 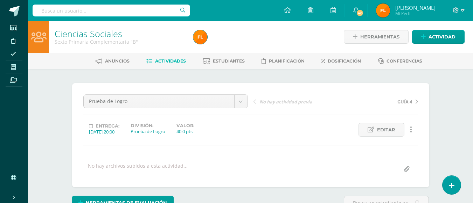 I want to click on a: Dosificación, so click(x=341, y=61).